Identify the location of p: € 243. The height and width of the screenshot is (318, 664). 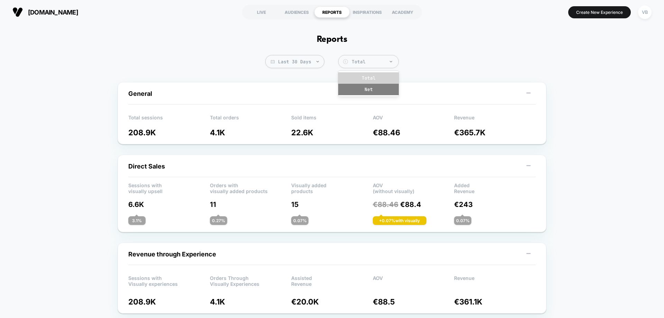
(495, 204).